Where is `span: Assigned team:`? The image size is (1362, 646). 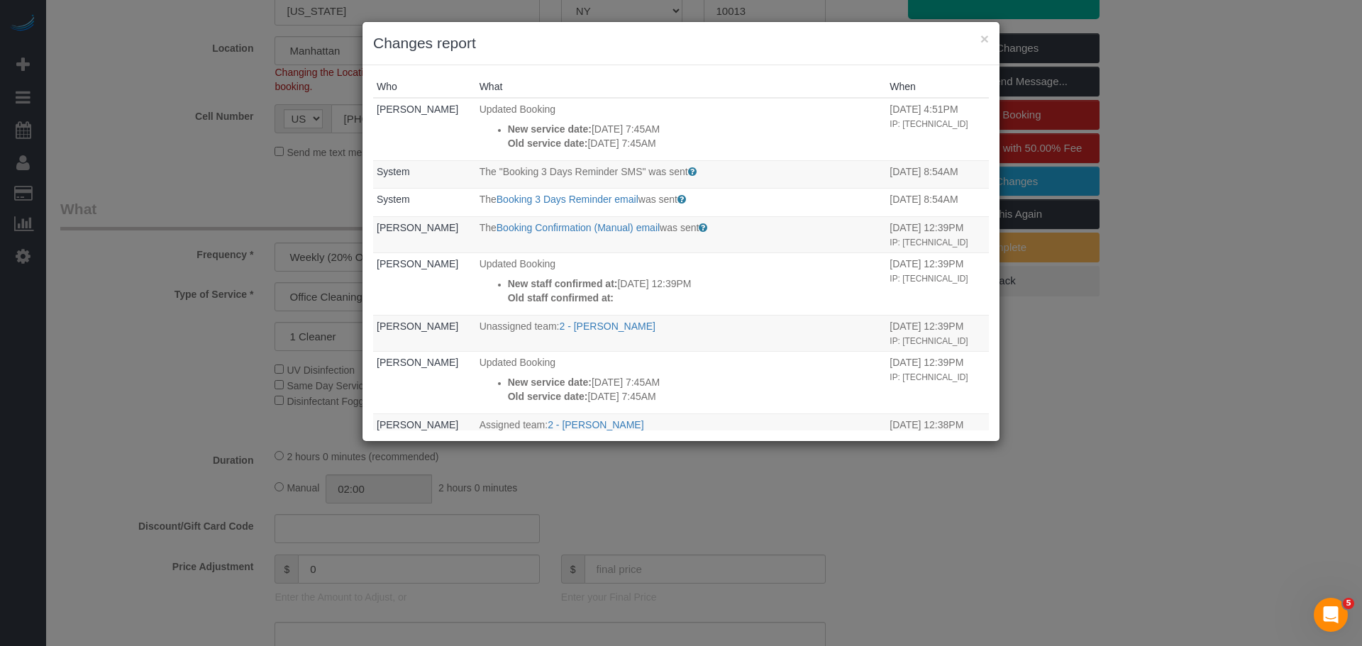 span: Assigned team: is located at coordinates (514, 425).